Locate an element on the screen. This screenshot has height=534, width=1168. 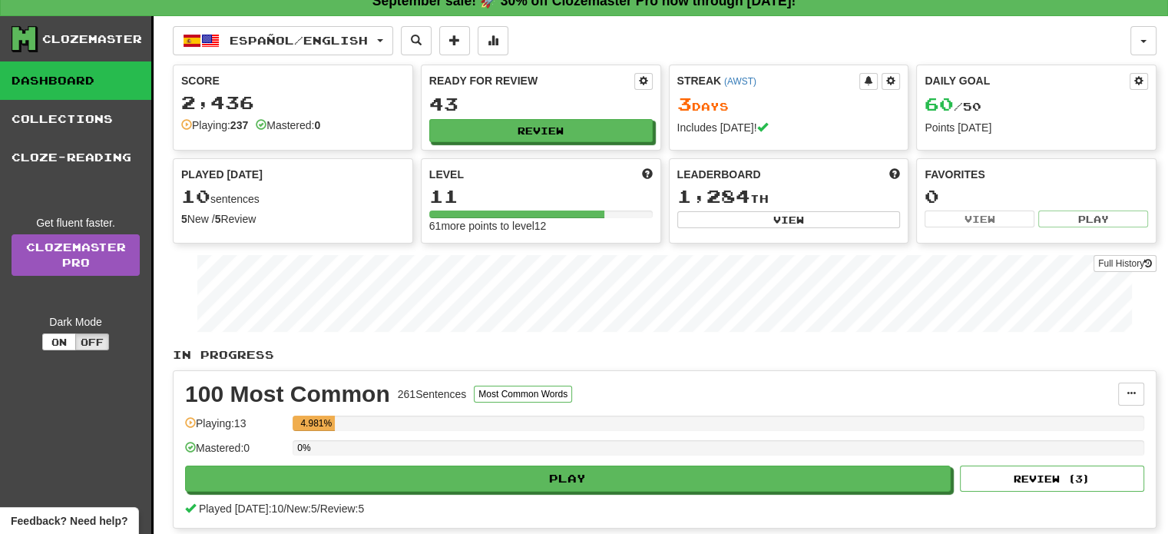
div: Playing: 13 is located at coordinates (235, 428).